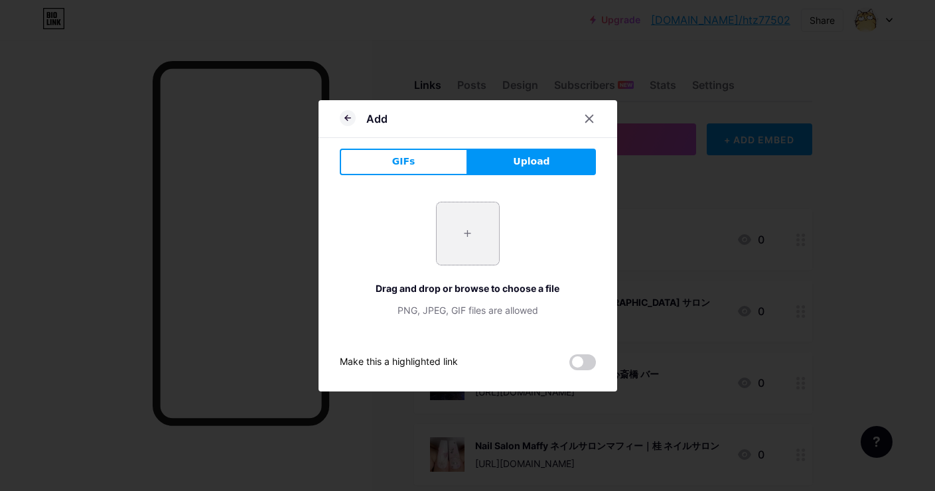 The height and width of the screenshot is (491, 935). What do you see at coordinates (377, 119) in the screenshot?
I see `div: Add` at bounding box center [377, 119].